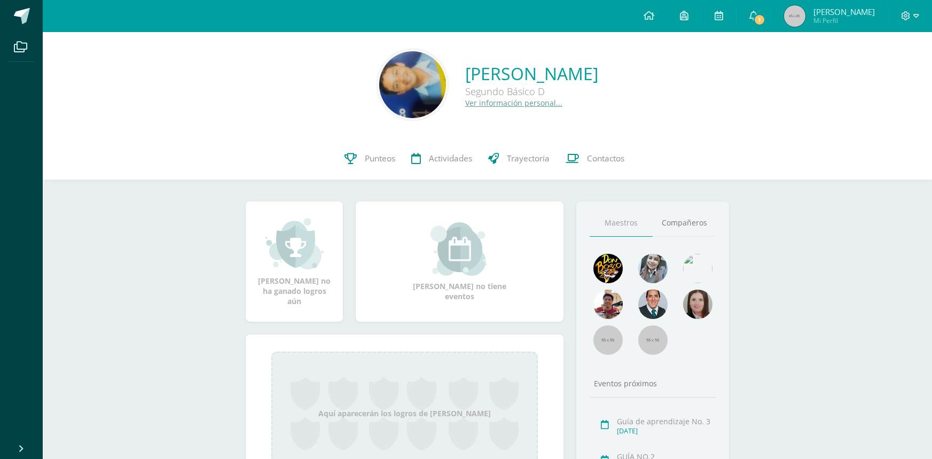 Image resolution: width=932 pixels, height=459 pixels. I want to click on a: Punteos, so click(369, 159).